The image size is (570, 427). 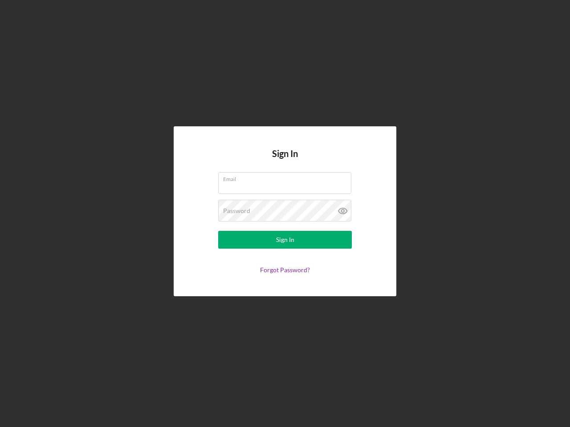 What do you see at coordinates (287, 178) in the screenshot?
I see `label: Email` at bounding box center [287, 178].